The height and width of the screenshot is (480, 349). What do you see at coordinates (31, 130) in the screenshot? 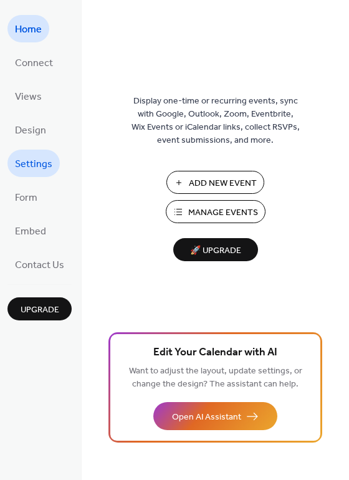
I see `a: Design` at bounding box center [31, 130].